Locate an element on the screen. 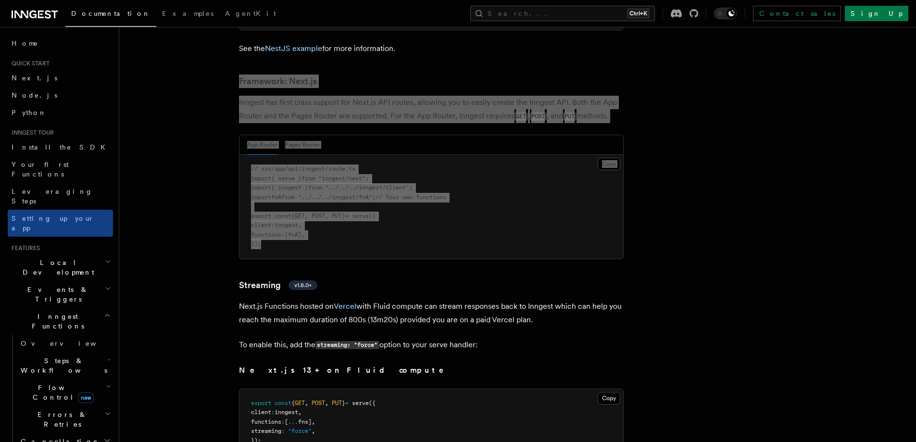 This screenshot has width=916, height=442. a: Install the SDK is located at coordinates (60, 147).